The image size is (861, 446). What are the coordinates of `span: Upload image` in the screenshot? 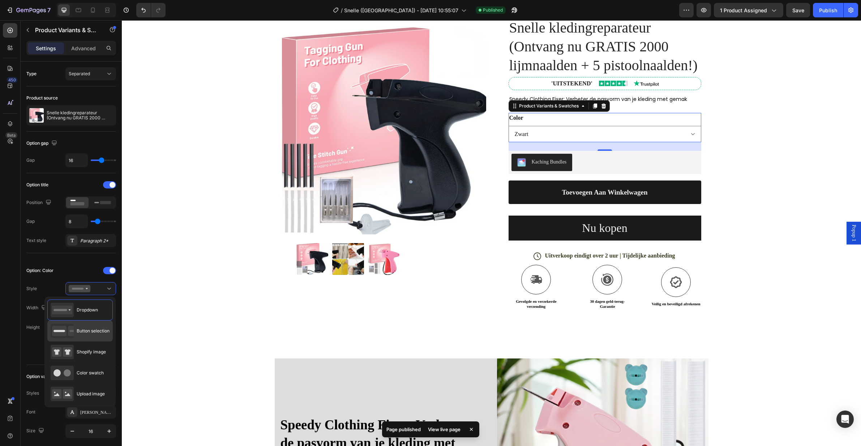 It's located at (91, 394).